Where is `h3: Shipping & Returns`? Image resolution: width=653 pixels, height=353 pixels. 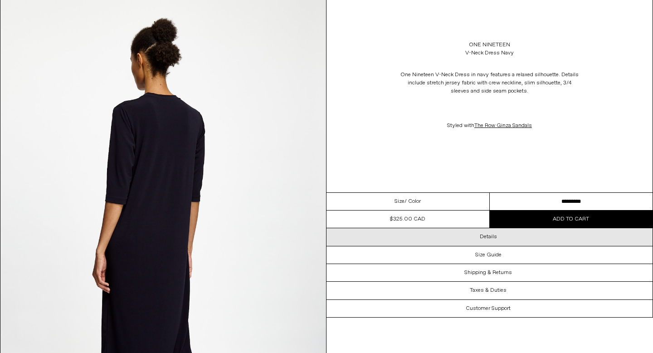 h3: Shipping & Returns is located at coordinates (488, 273).